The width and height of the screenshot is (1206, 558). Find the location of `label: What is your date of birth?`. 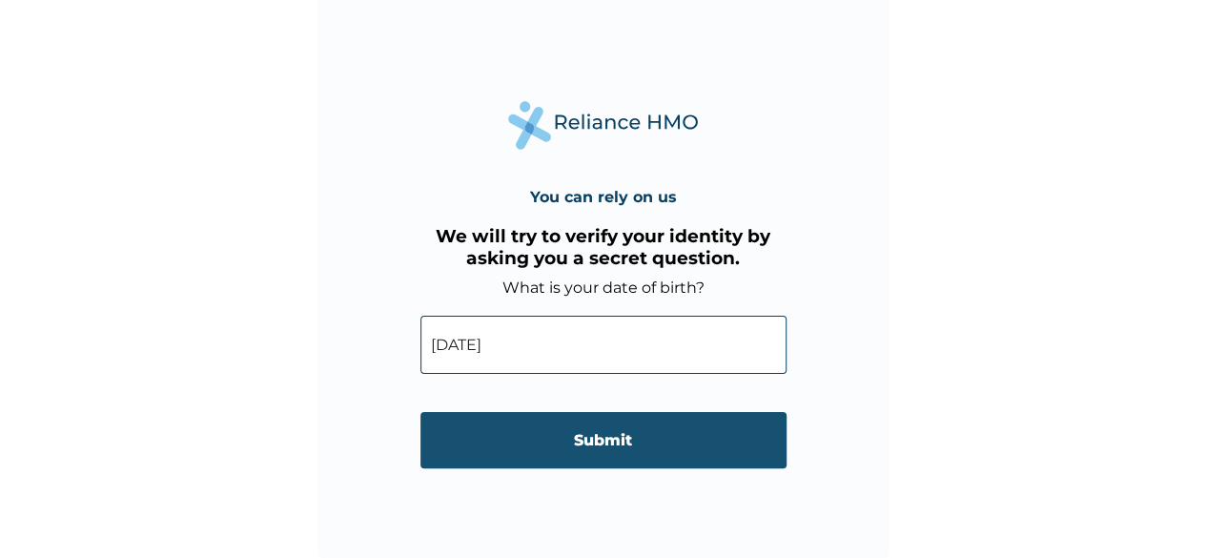

label: What is your date of birth? is located at coordinates (603, 287).